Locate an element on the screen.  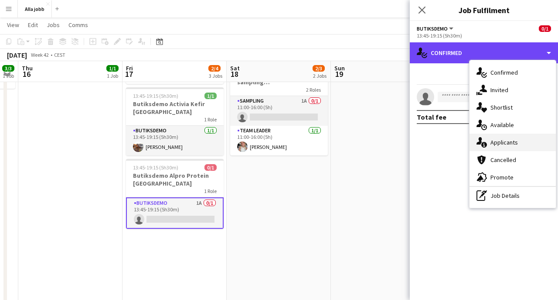
span: 16 is located at coordinates (27, 74).